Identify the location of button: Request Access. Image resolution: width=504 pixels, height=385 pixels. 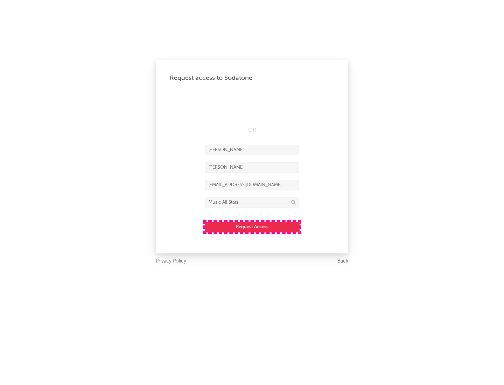
(252, 227).